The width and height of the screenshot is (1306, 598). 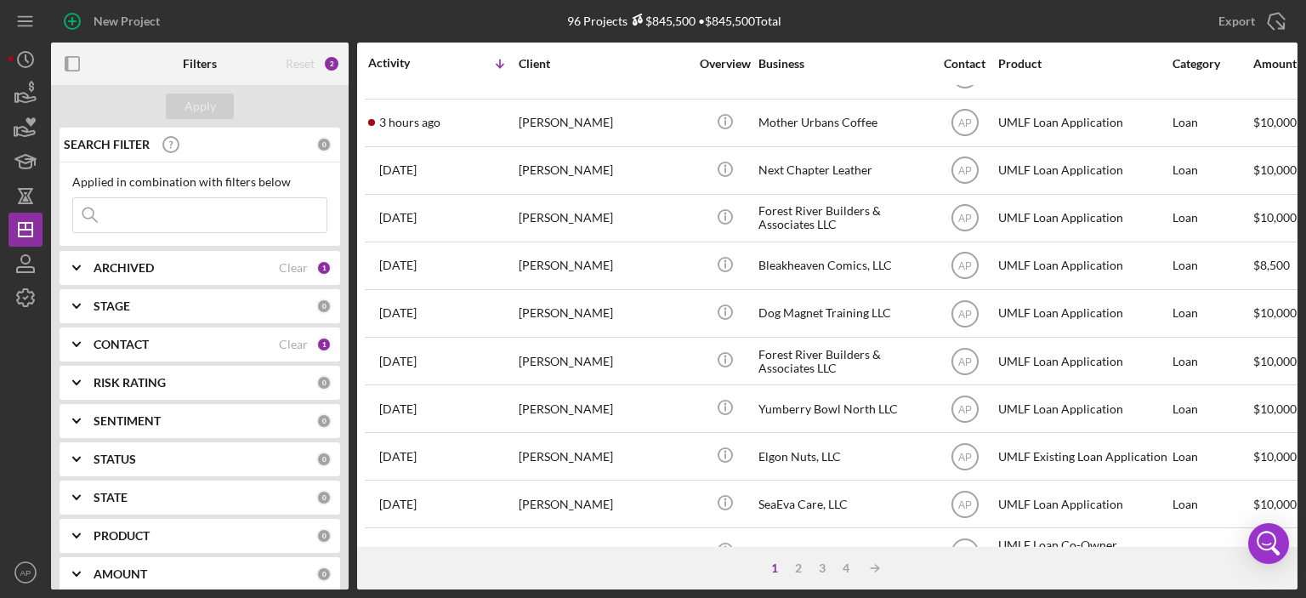 What do you see at coordinates (398, 504) in the screenshot?
I see `time: 2025-09-16 04:47` at bounding box center [398, 504].